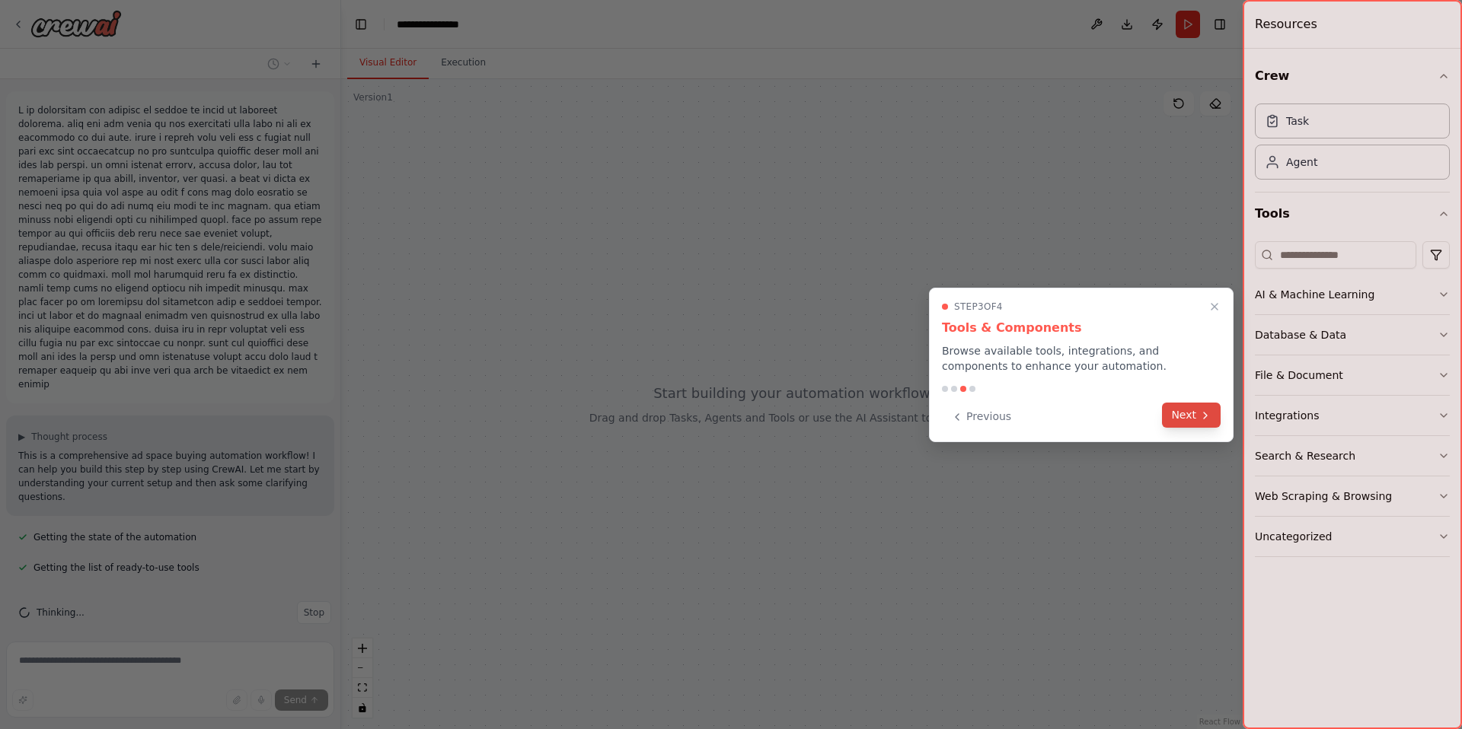 This screenshot has height=729, width=1462. What do you see at coordinates (1081, 328) in the screenshot?
I see `h3: Tools & Components` at bounding box center [1081, 328].